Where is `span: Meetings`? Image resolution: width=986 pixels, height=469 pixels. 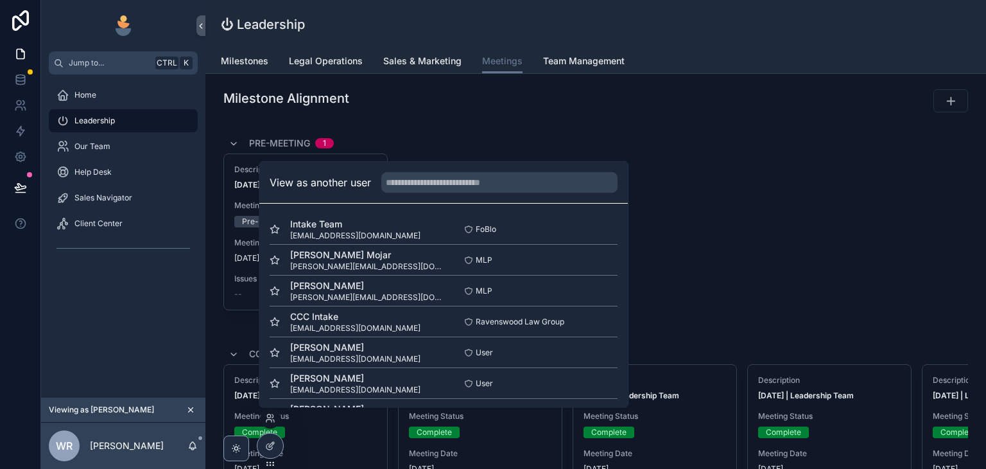 span: Meetings is located at coordinates (502, 61).